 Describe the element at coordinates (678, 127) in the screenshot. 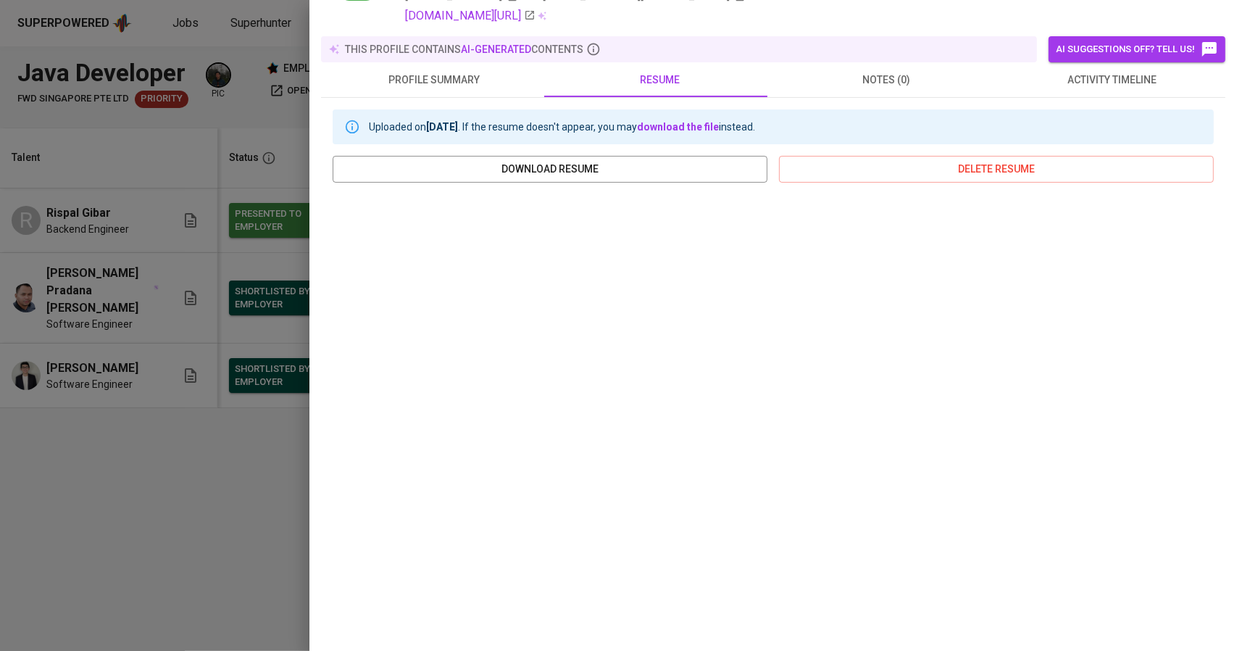

I see `a: download the file` at that location.